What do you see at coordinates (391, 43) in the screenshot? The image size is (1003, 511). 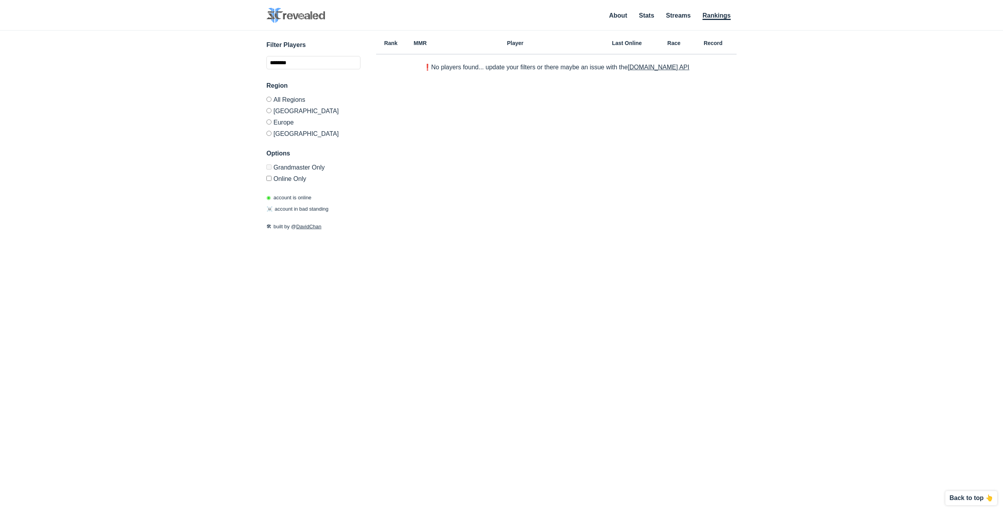 I see `h6: Rank` at bounding box center [391, 43].